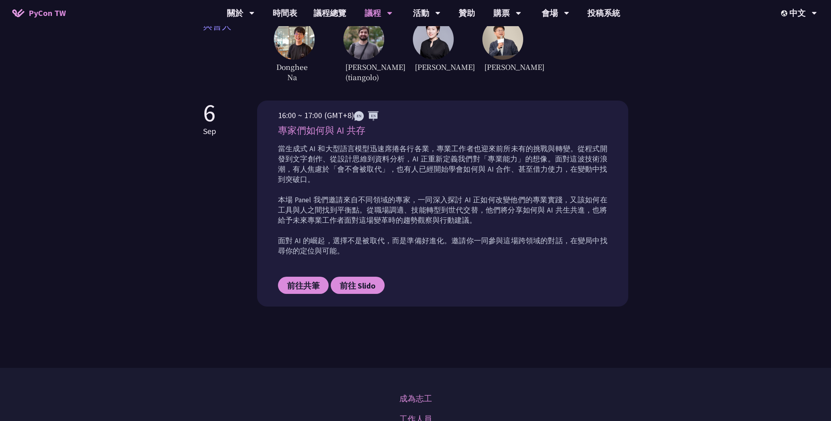 This screenshot has height=421, width=831. I want to click on a: 前往共筆, so click(303, 285).